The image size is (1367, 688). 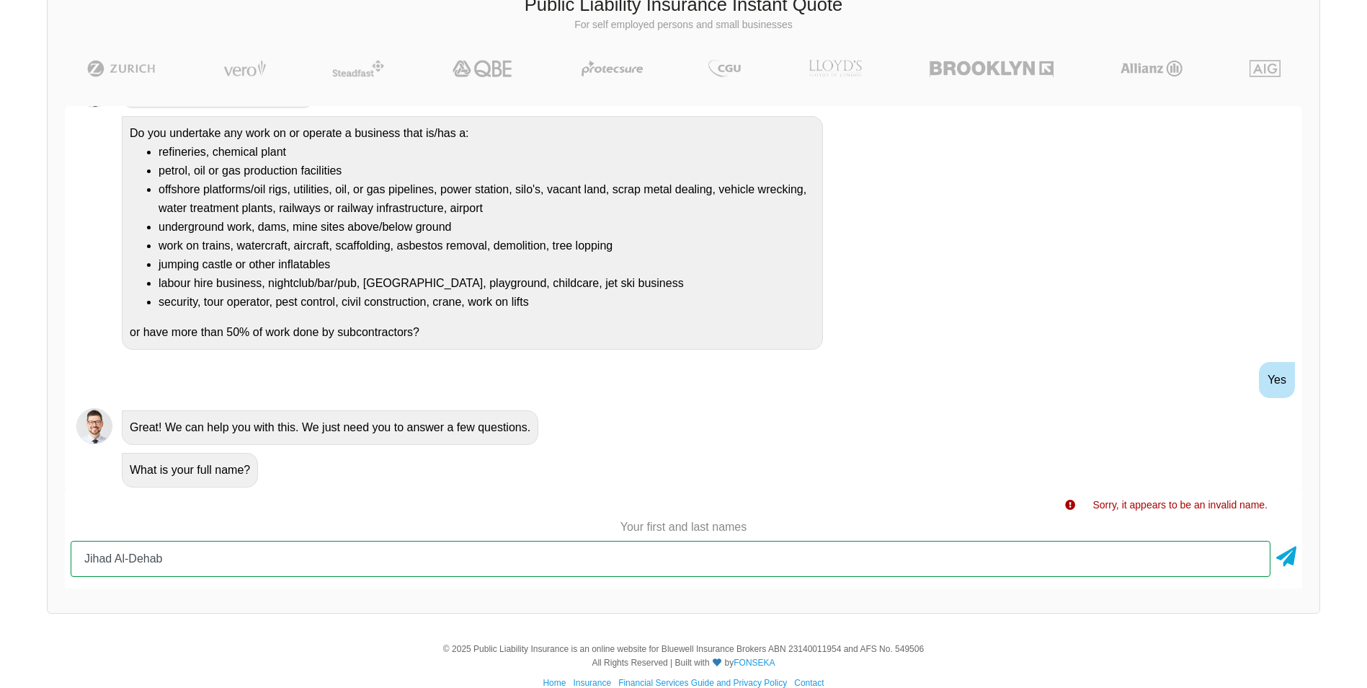 What do you see at coordinates (991, 68) in the screenshot?
I see `img: Brooklyn | Public Liability Insurance` at bounding box center [991, 68].